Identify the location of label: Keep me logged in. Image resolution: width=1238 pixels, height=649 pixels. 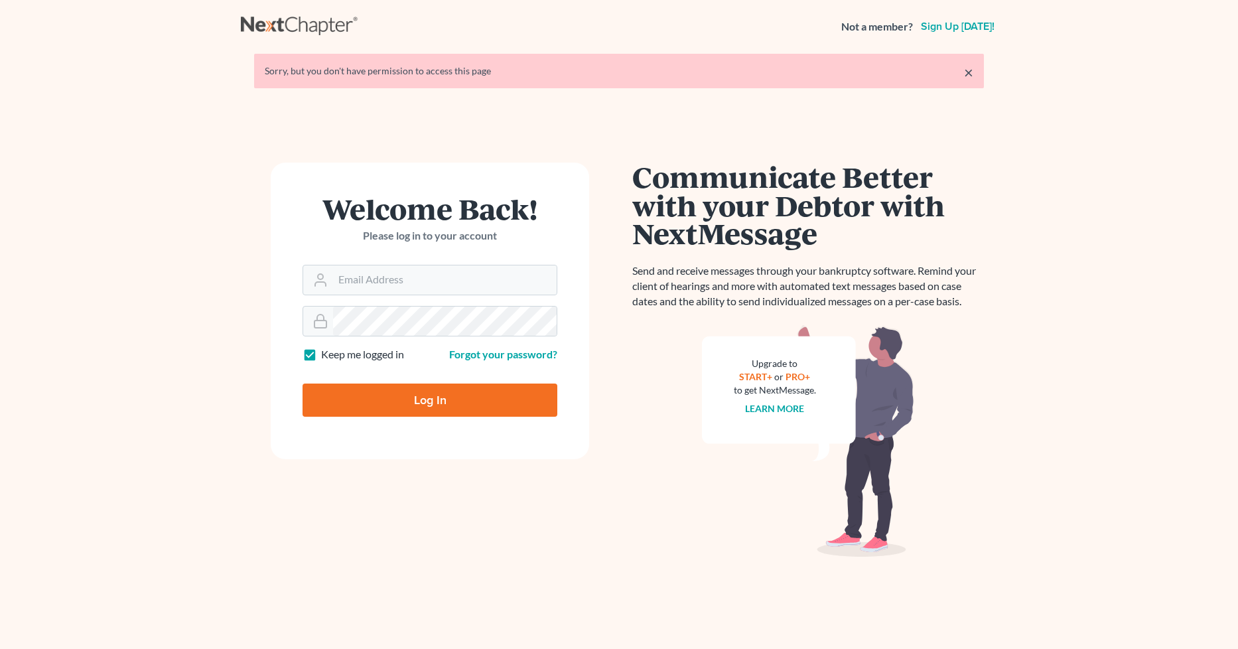
(362, 354).